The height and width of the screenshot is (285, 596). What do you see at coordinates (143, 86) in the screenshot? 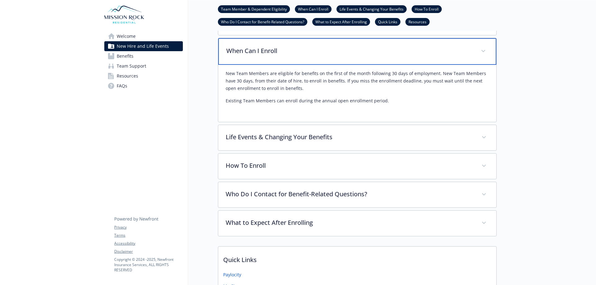
I see `a: FAQs` at bounding box center [143, 86].